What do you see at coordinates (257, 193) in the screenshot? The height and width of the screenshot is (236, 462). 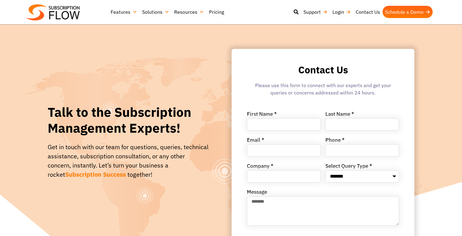 I see `label: Message` at bounding box center [257, 193].